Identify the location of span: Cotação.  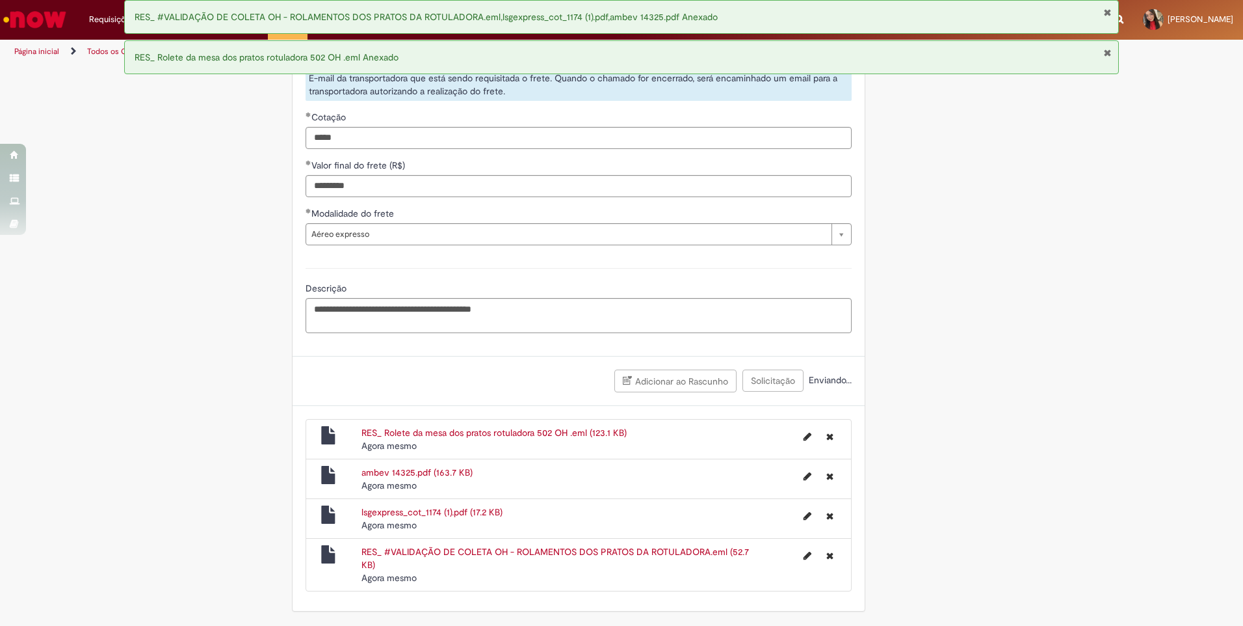
(330, 117).